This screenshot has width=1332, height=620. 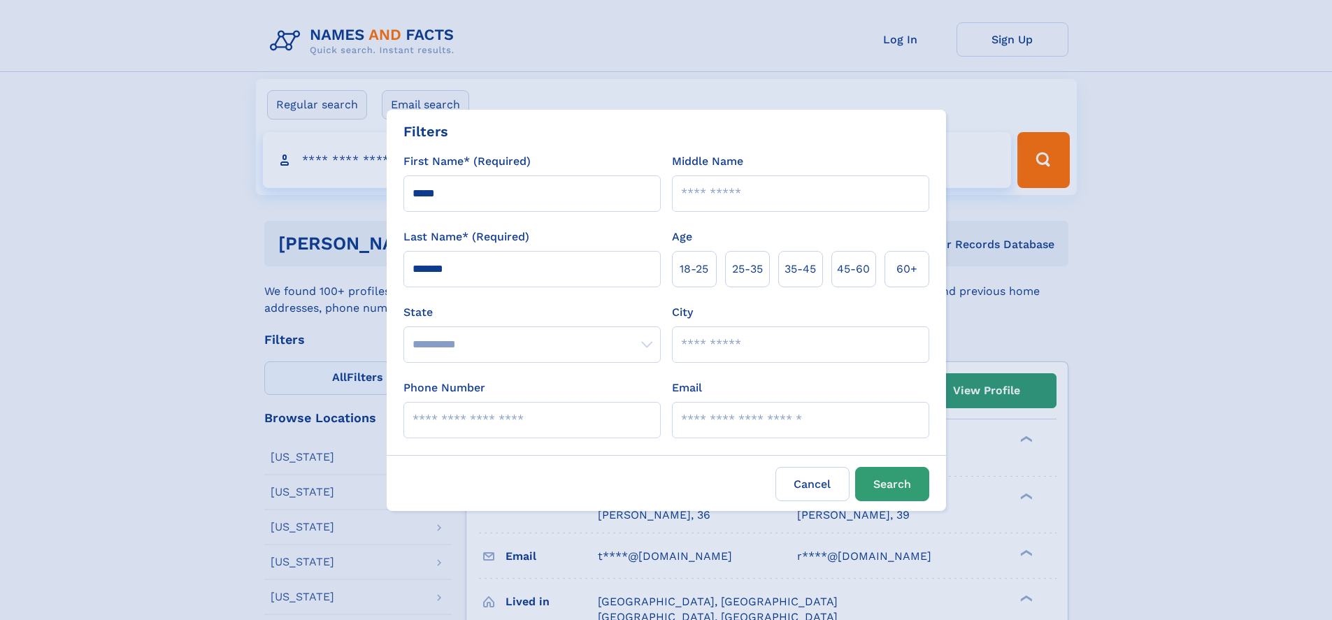 I want to click on span: 18‑25, so click(x=694, y=269).